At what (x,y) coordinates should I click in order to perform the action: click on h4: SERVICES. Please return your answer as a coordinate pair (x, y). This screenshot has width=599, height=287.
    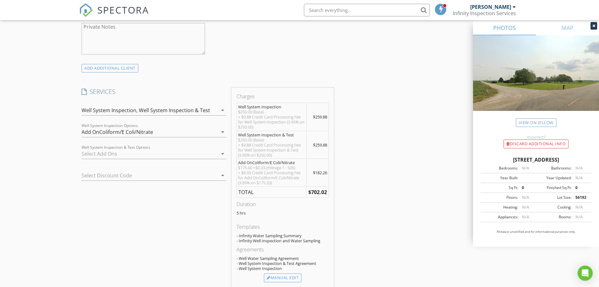
    Looking at the image, I should click on (154, 92).